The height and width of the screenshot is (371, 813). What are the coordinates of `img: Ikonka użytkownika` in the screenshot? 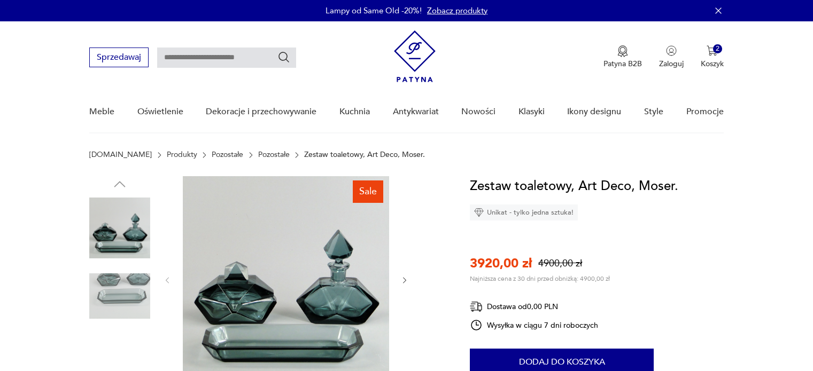 It's located at (671, 51).